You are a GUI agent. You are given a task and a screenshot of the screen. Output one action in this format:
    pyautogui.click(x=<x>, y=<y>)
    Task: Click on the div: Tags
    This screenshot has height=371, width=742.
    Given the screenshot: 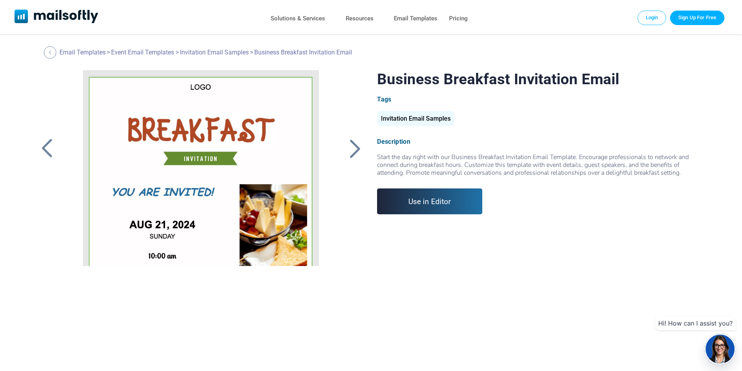 What is the action you would take?
    pyautogui.click(x=541, y=99)
    